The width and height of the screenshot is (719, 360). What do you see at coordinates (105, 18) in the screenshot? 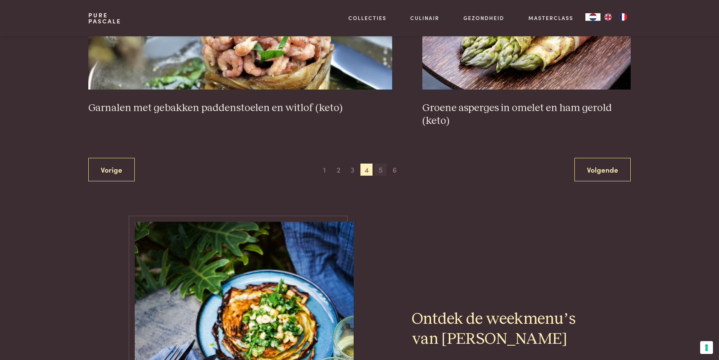
I see `a: PurePascale` at bounding box center [105, 18].